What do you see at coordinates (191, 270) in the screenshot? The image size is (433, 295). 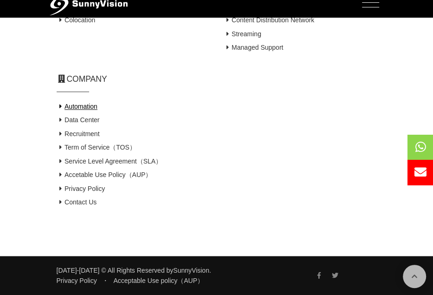 I see `a: SunnyVision` at bounding box center [191, 270].